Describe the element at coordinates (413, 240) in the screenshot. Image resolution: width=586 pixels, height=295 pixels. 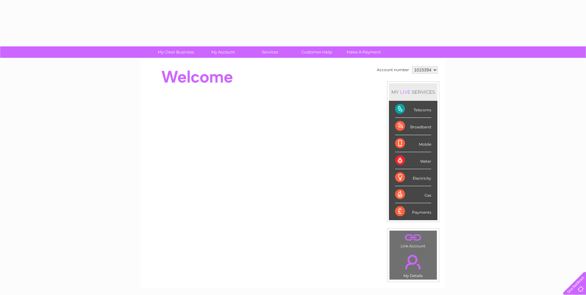
I see `td: Link Account` at that location.